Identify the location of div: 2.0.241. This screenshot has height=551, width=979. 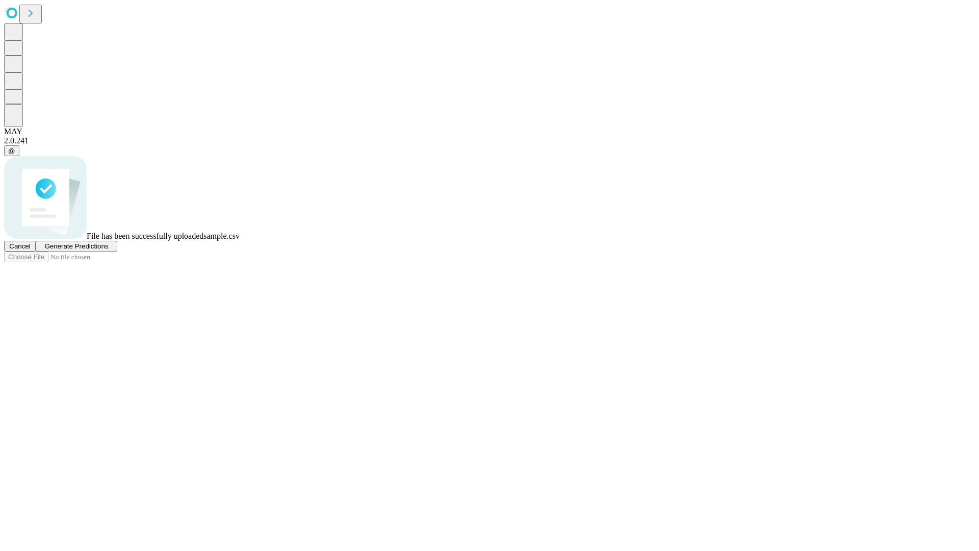
(490, 141).